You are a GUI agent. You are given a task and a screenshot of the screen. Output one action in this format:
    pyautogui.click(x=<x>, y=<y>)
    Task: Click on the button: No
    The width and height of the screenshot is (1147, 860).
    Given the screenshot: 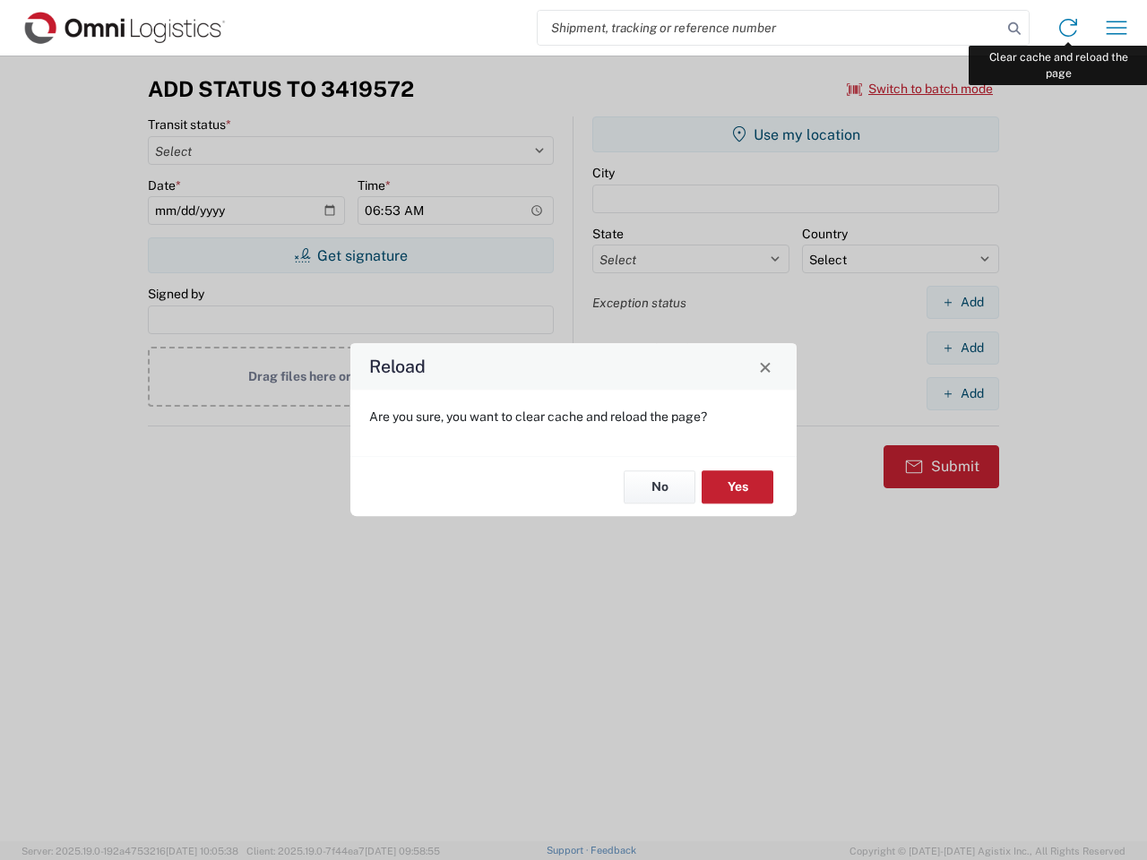 What is the action you would take?
    pyautogui.click(x=659, y=486)
    